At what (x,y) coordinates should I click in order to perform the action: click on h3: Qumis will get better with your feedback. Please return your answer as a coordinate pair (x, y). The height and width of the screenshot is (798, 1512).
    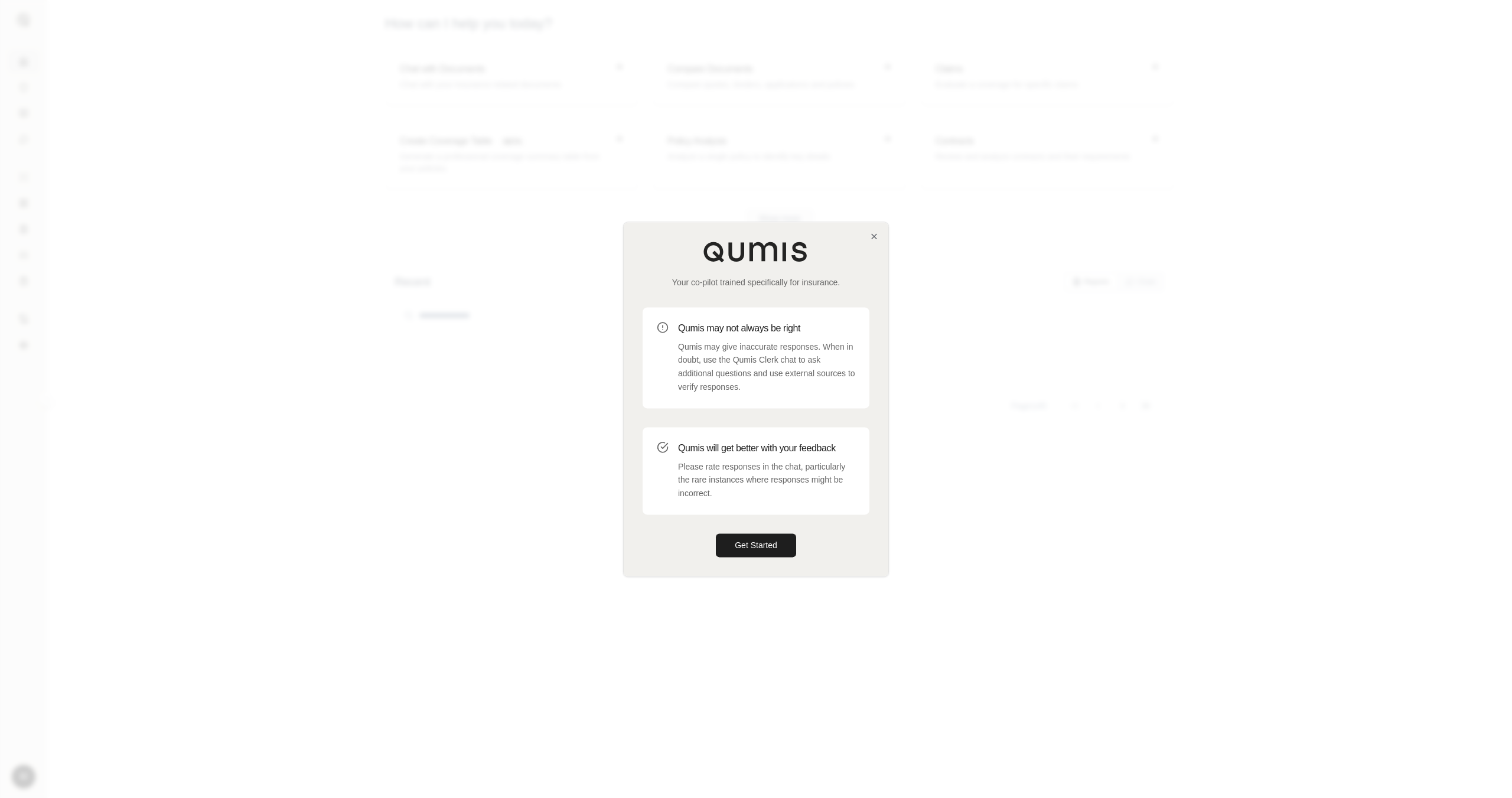
    Looking at the image, I should click on (766, 449).